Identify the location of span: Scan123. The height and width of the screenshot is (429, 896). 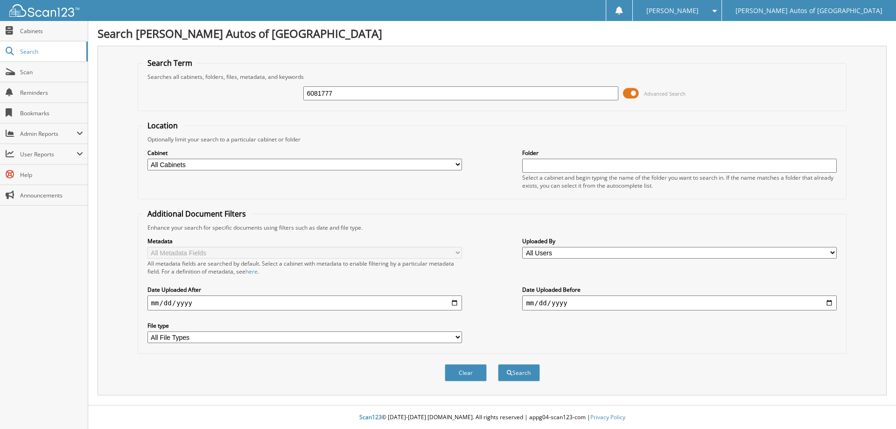
(370, 417).